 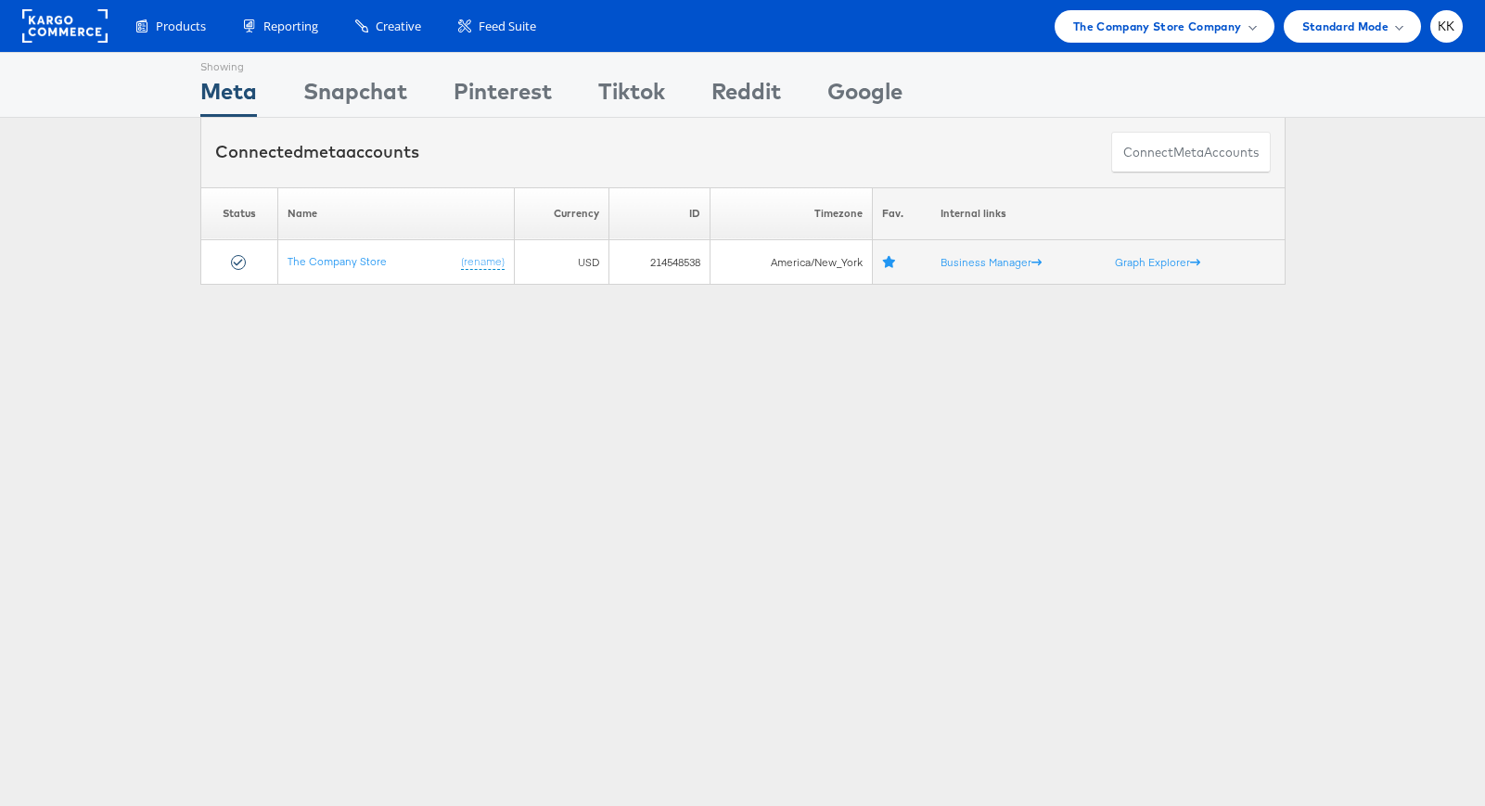 What do you see at coordinates (1191, 152) in the screenshot?
I see `button: ConnectmetaAccounts` at bounding box center [1191, 152].